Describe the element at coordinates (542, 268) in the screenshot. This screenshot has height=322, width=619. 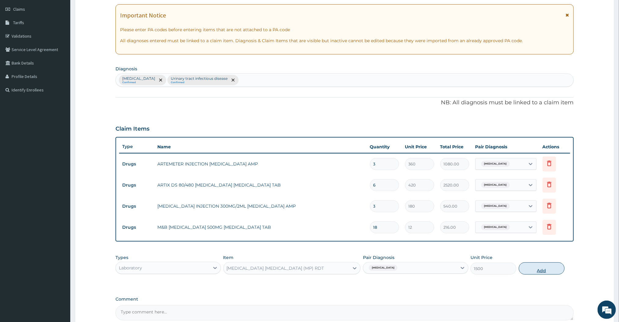
I see `button: Add` at that location.